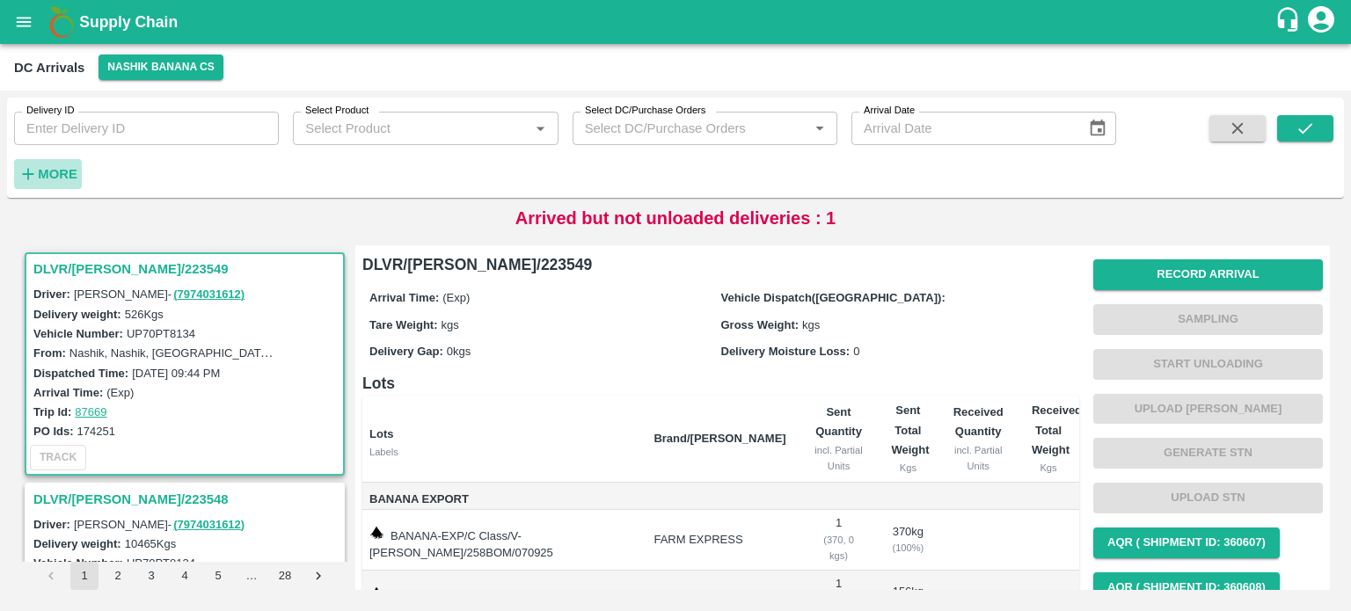 The height and width of the screenshot is (611, 1351). Describe the element at coordinates (52, 412) in the screenshot. I see `label: Trip Id:` at that location.